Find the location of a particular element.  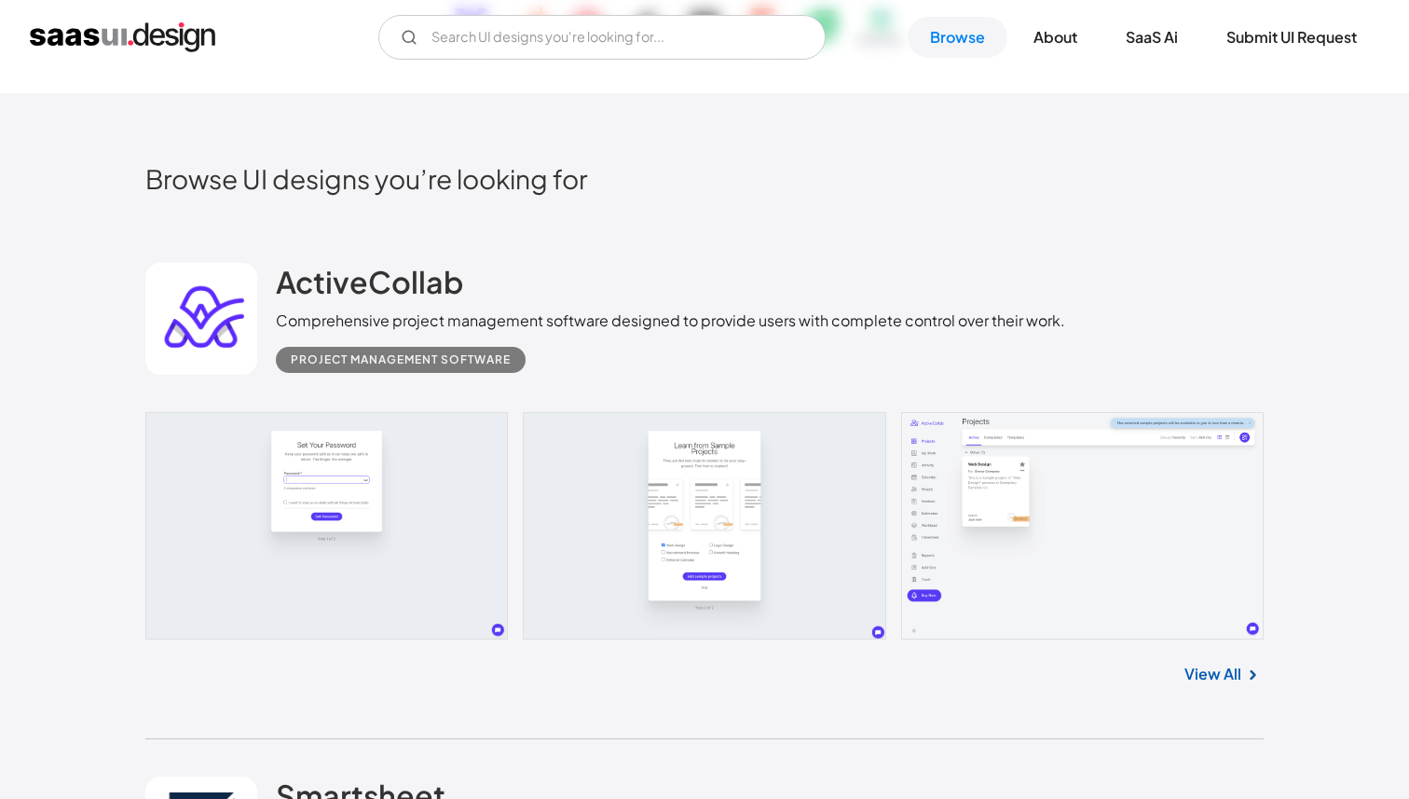

a: home is located at coordinates (122, 37).